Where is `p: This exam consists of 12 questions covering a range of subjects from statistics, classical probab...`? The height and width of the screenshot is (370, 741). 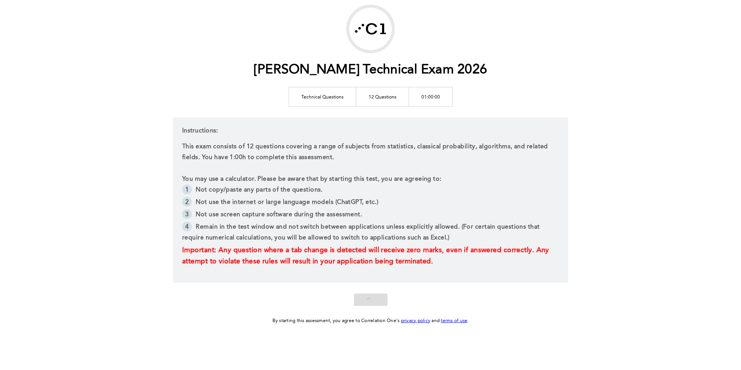 p: This exam consists of 12 questions covering a range of subjects from statistics, classical probab... is located at coordinates (370, 152).